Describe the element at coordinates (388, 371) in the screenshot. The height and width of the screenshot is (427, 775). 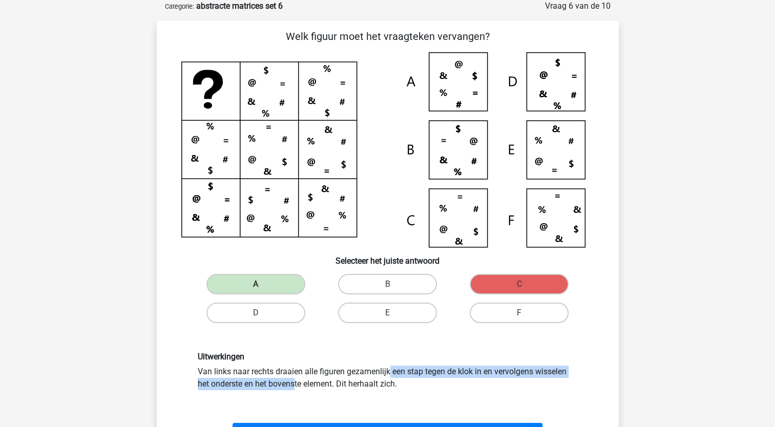
I see `div: Van links naar rechts draaien alle figuren gezamenlijk een stap tegen de klok in en vervolgens wi...` at that location.